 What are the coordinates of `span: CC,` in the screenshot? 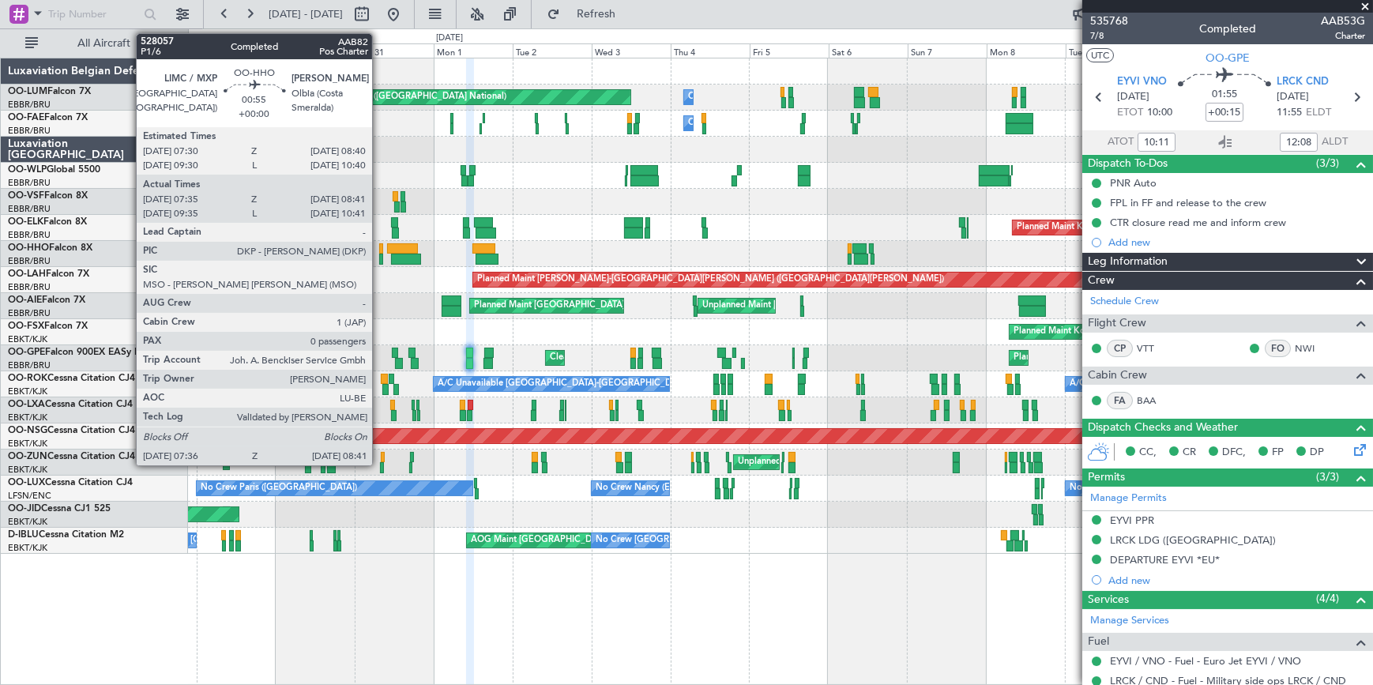 It's located at (1148, 453).